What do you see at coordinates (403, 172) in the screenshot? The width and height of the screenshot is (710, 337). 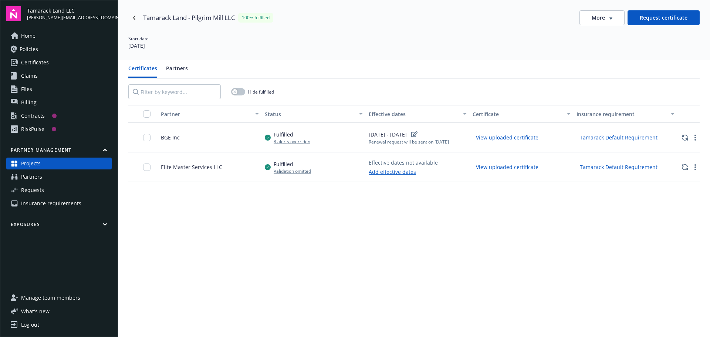 I see `a: Add effective dates` at bounding box center [403, 172].